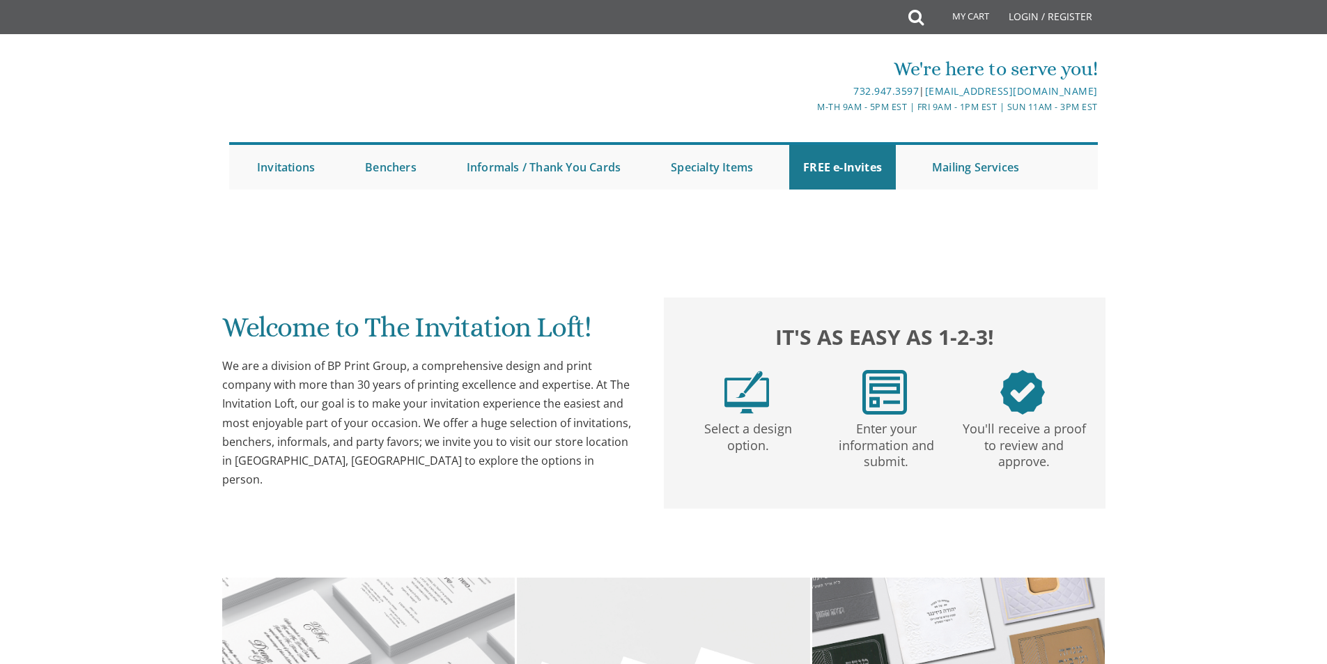 Image resolution: width=1327 pixels, height=664 pixels. Describe the element at coordinates (748, 434) in the screenshot. I see `p: Select a design option.` at that location.